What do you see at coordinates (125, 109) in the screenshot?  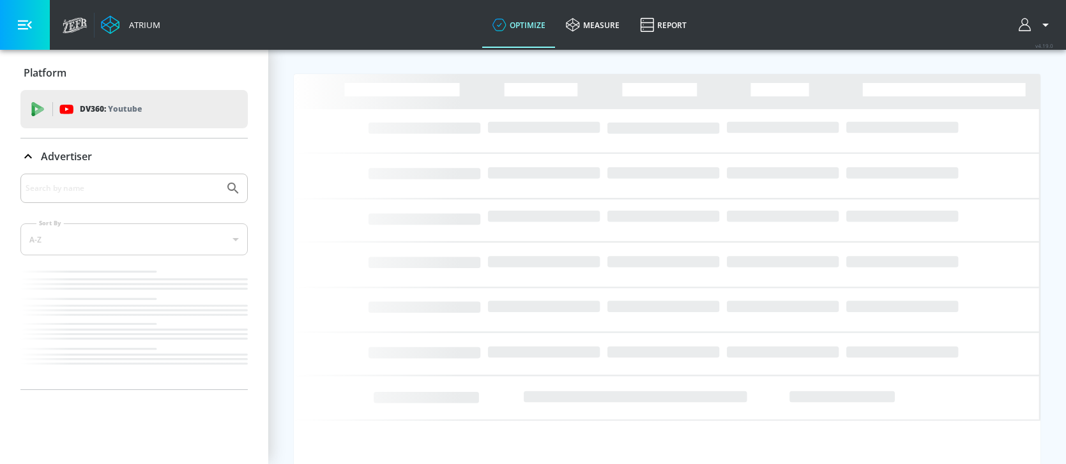 I see `p: Youtube` at bounding box center [125, 109].